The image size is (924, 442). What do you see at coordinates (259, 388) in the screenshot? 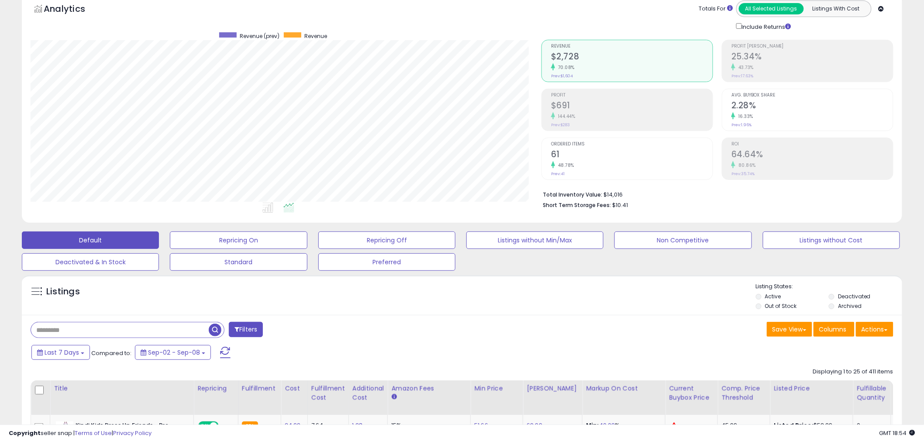
I see `div: Fulfillment` at bounding box center [259, 388].